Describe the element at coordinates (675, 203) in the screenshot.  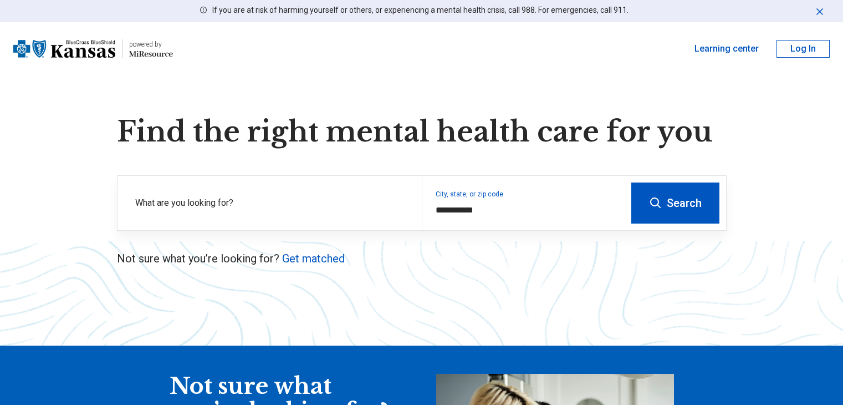
I see `button: Search` at that location.